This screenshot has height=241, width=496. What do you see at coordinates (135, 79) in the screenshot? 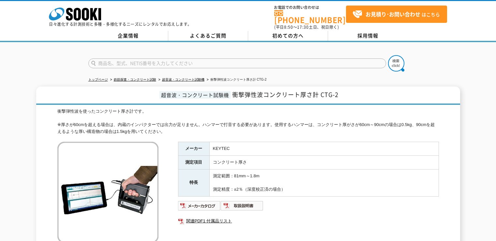
I see `a: 鉄筋探査・コンクリート試験` at bounding box center [135, 79].